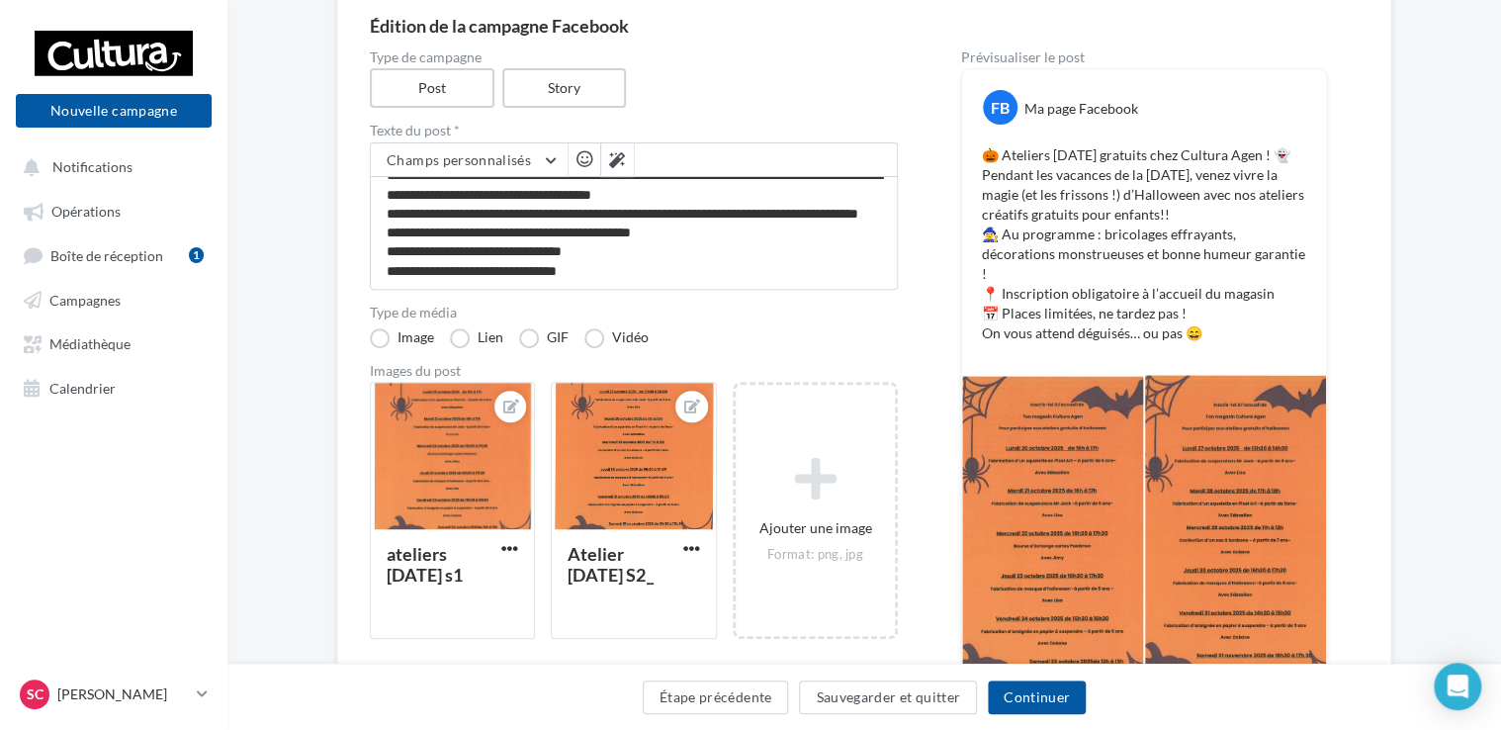 The height and width of the screenshot is (730, 1501). Describe the element at coordinates (1036, 697) in the screenshot. I see `button: Continuer` at that location.